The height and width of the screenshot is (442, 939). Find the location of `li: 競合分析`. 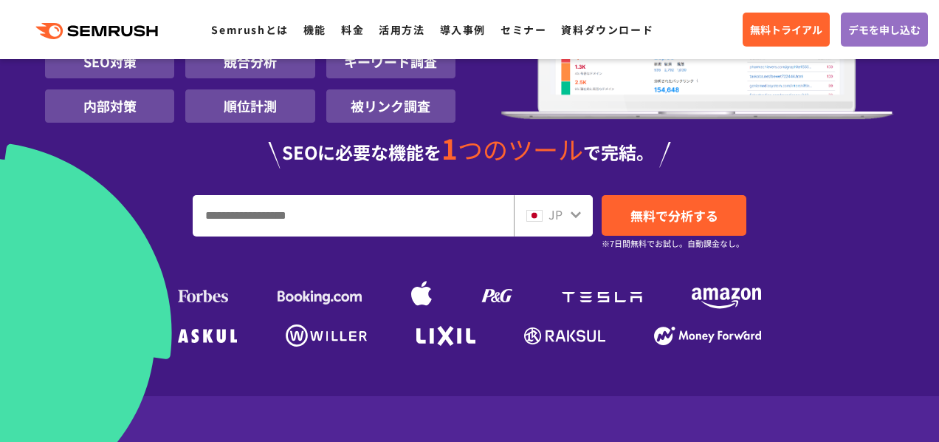

li: 競合分析 is located at coordinates (250, 61).